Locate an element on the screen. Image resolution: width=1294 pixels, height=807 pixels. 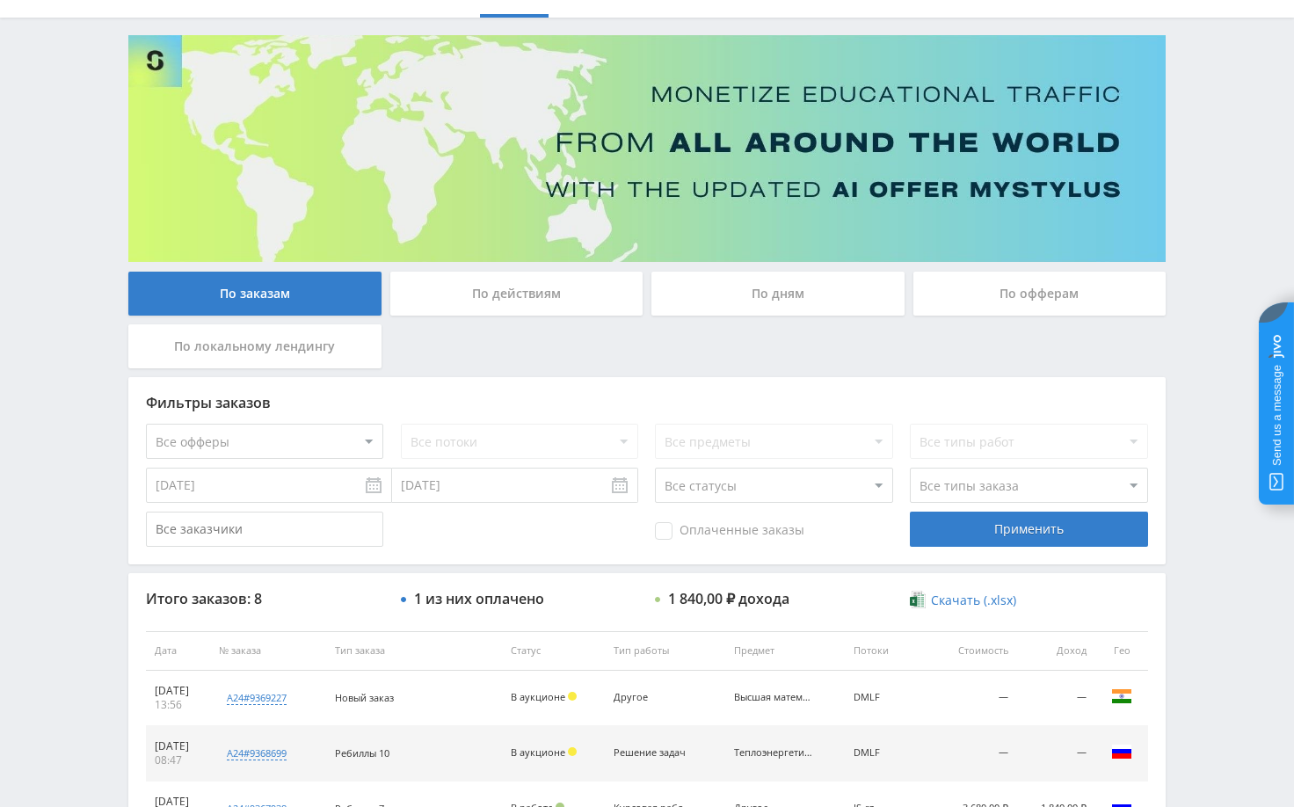
th: Статус is located at coordinates (554, 650).